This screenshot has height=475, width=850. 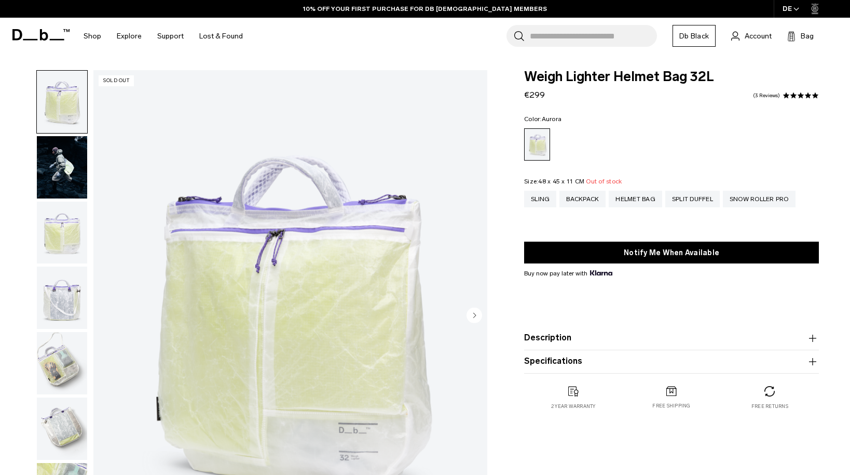 I want to click on a: Backpack, so click(x=583, y=199).